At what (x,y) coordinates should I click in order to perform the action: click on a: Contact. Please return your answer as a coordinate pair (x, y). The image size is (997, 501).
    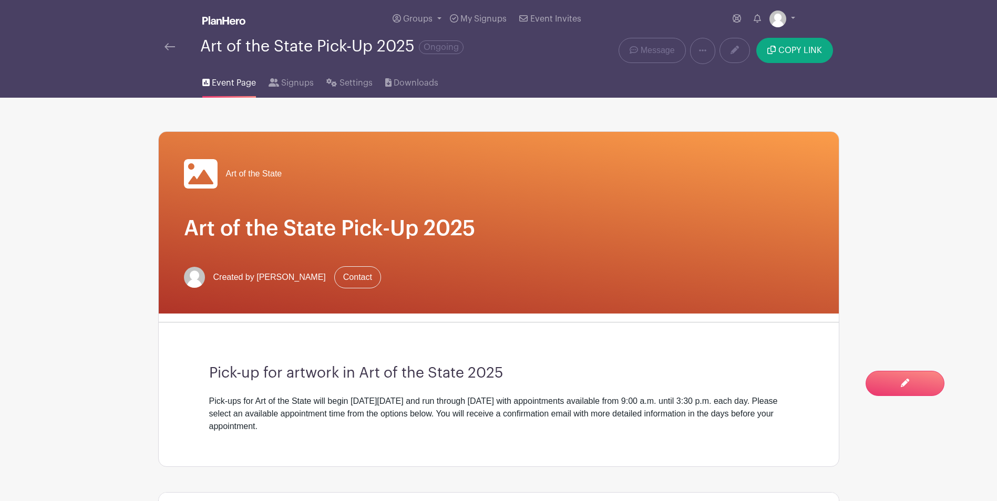
    Looking at the image, I should click on (357, 278).